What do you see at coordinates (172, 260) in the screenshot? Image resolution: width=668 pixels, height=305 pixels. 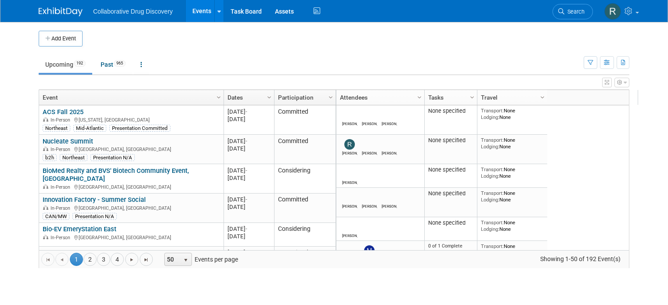 I see `span: 50` at bounding box center [172, 260].